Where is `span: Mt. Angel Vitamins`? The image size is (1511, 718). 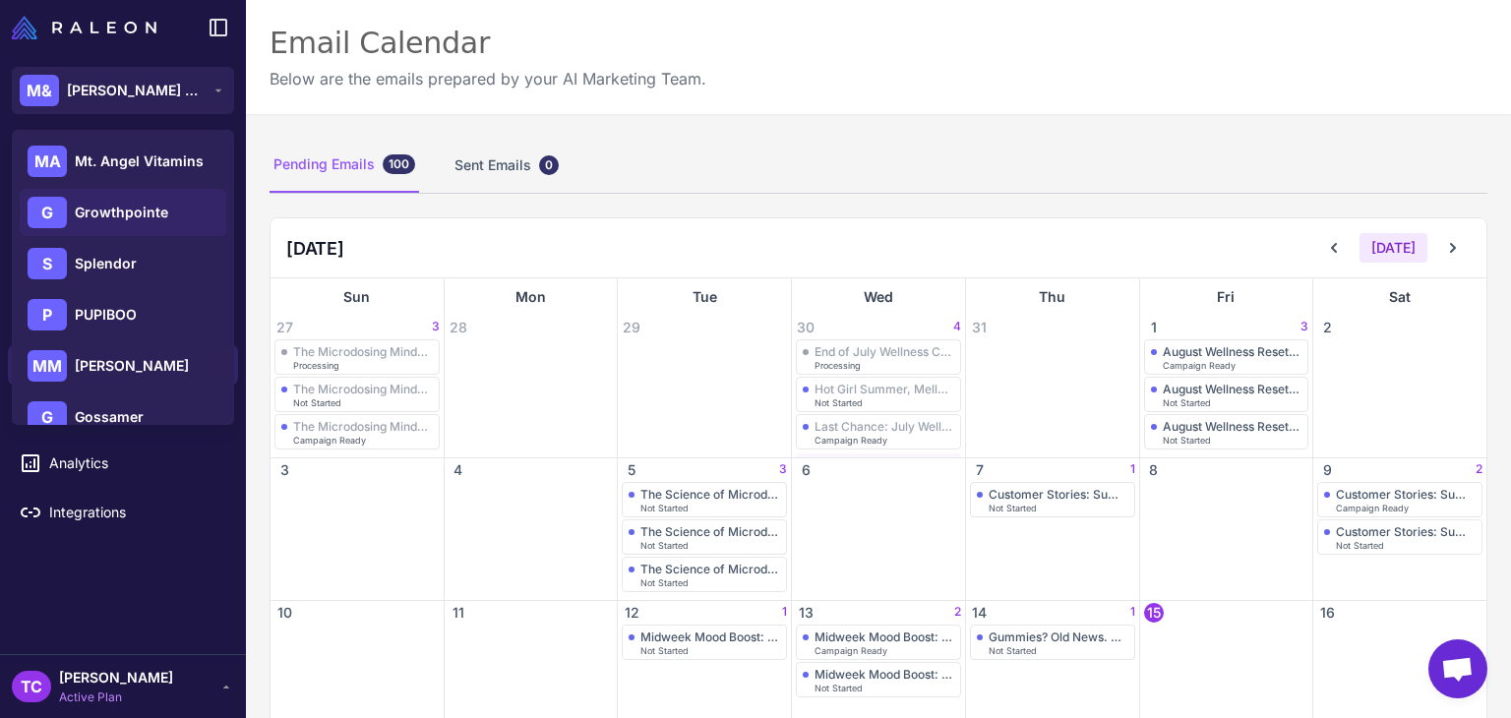
span: Mt. Angel Vitamins is located at coordinates (139, 161).